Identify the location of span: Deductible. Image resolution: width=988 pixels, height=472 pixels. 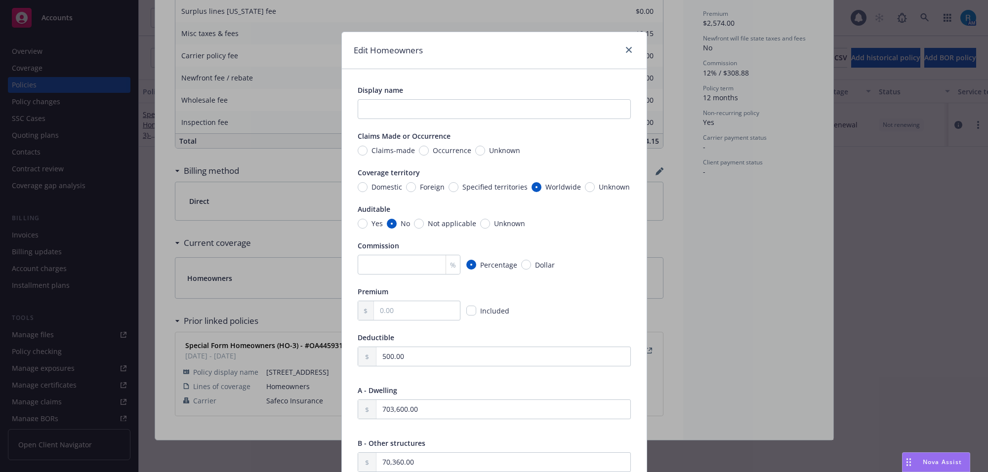
(376, 337).